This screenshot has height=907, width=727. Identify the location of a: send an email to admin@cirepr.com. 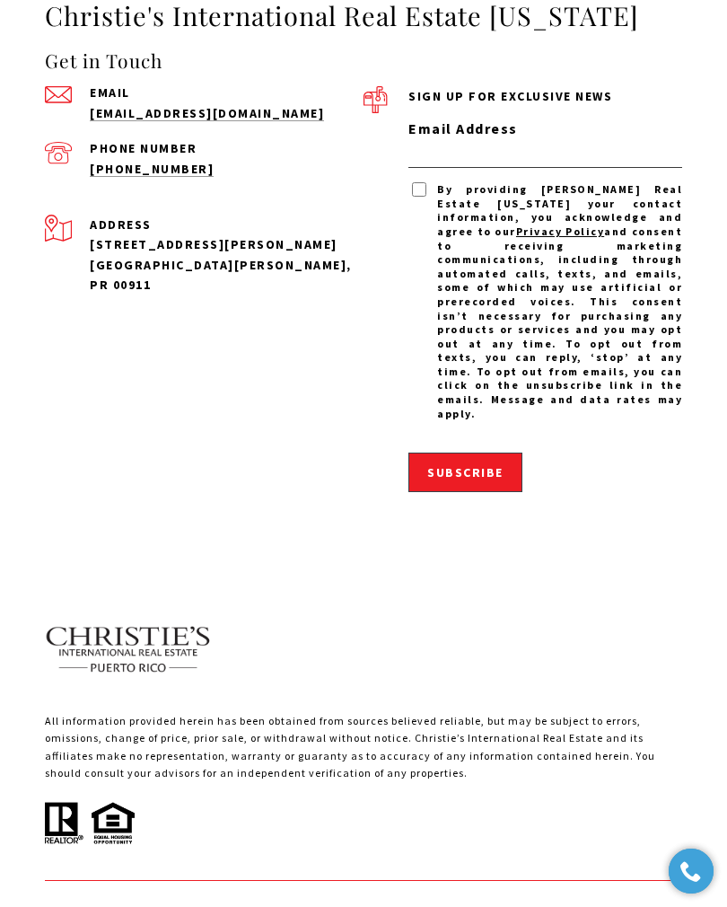
(207, 113).